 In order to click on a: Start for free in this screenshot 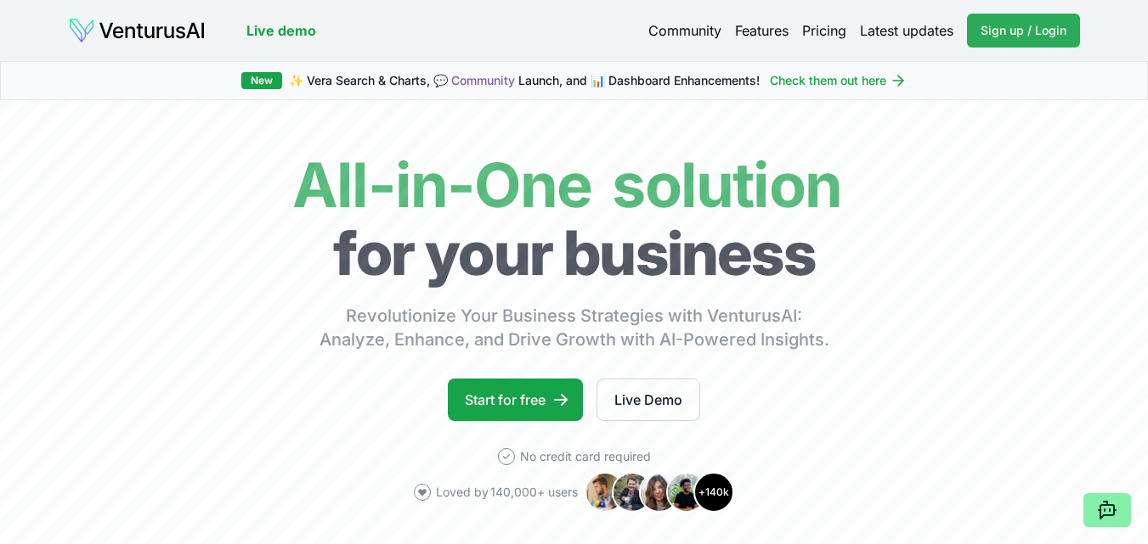, I will do `click(515, 400)`.